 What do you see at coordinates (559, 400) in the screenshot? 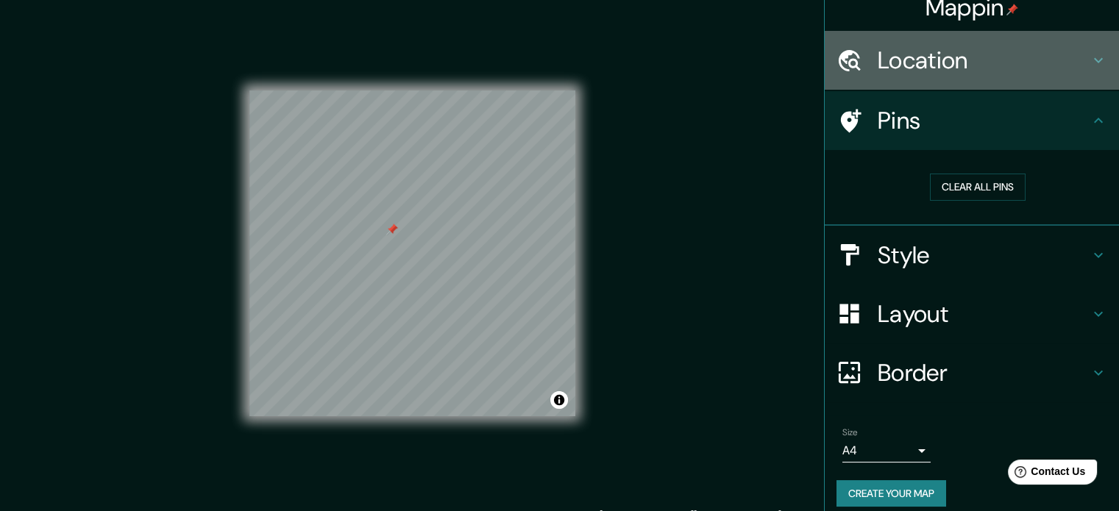
I see `button: Toggle attribution` at bounding box center [559, 400].